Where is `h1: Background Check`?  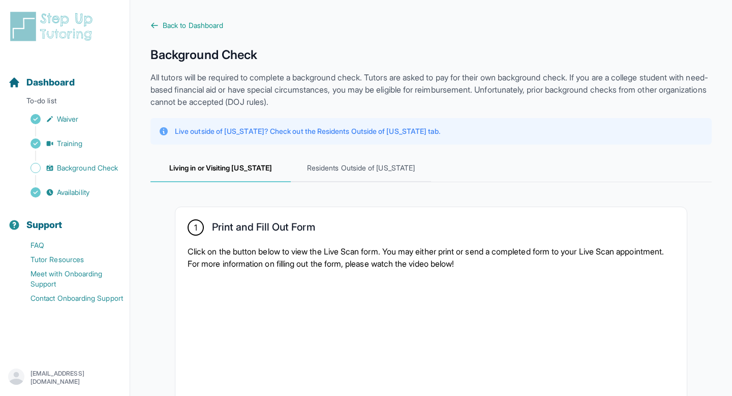
h1: Background Check is located at coordinates (431, 55).